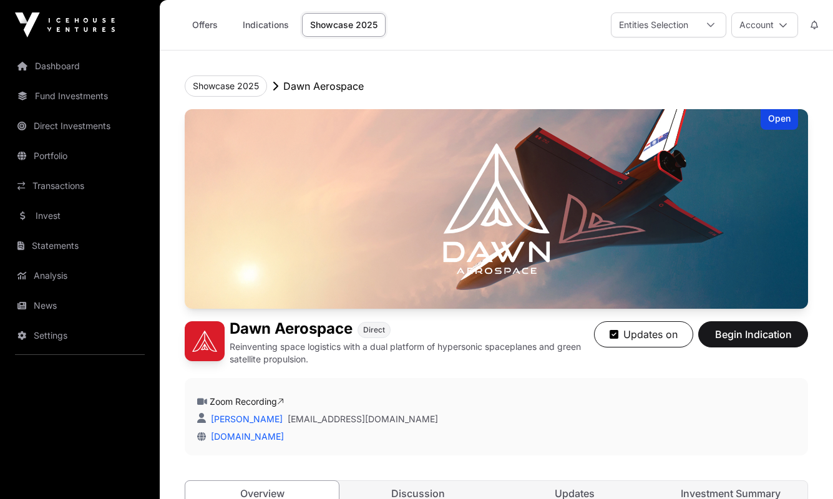 The height and width of the screenshot is (499, 833). What do you see at coordinates (374, 330) in the screenshot?
I see `span: Direct` at bounding box center [374, 330].